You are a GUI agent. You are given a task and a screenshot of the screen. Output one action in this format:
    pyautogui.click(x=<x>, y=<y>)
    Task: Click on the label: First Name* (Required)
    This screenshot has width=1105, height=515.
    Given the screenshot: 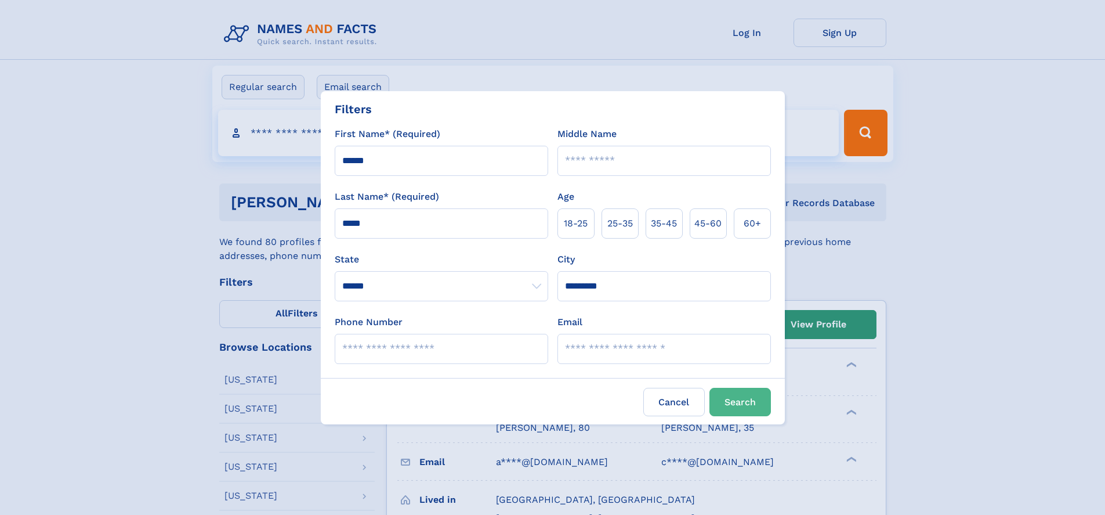 What is the action you would take?
    pyautogui.click(x=388, y=134)
    